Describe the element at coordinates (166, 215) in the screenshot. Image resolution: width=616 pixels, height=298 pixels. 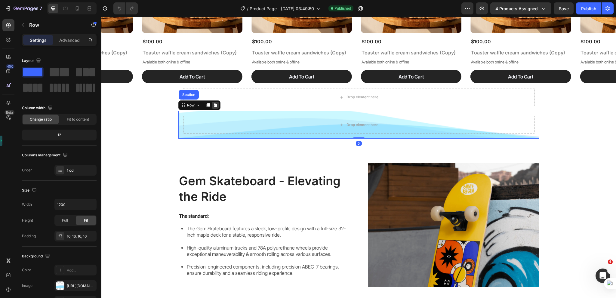
I see `p: The Gem Skateboard features a sleek, low-profile design with a full-size 32-inch maple deck for a...` at that location.